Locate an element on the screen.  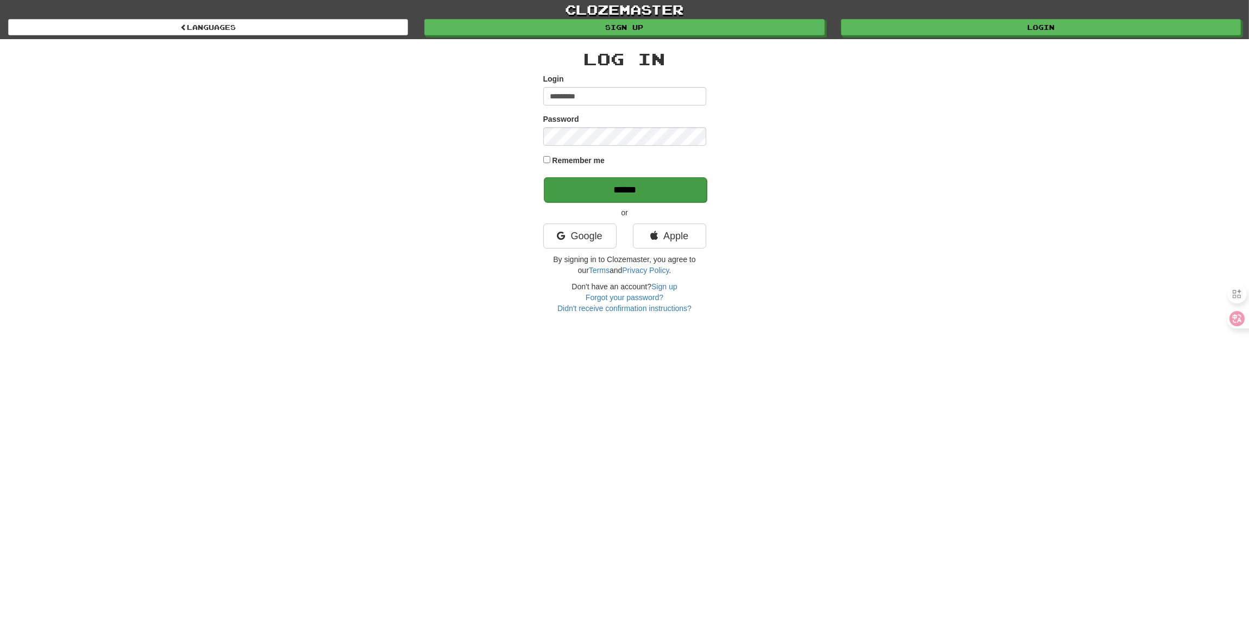
p: By signing in to Clozemaster, you agree to our and . is located at coordinates (625, 265).